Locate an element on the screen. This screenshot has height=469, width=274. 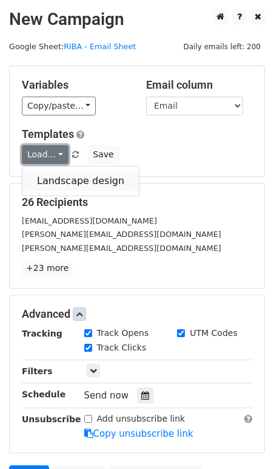
a: Templates is located at coordinates (48, 134).